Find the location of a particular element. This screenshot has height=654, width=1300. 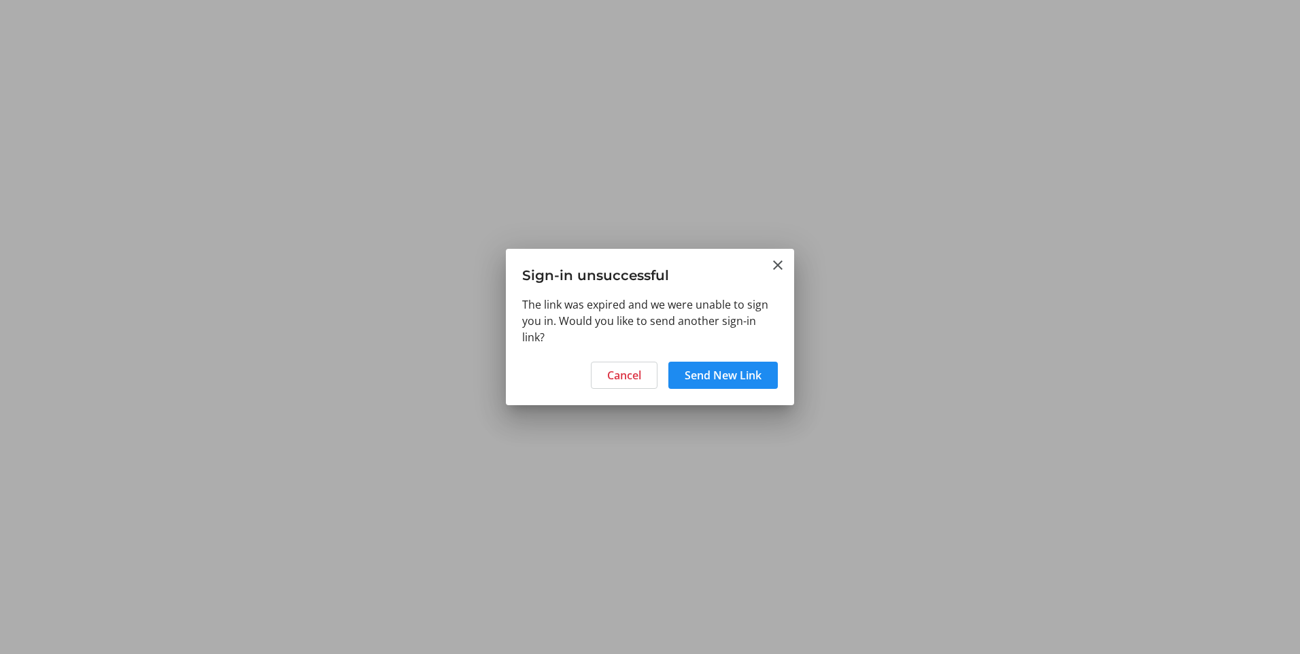

button: Send New Link is located at coordinates (723, 375).